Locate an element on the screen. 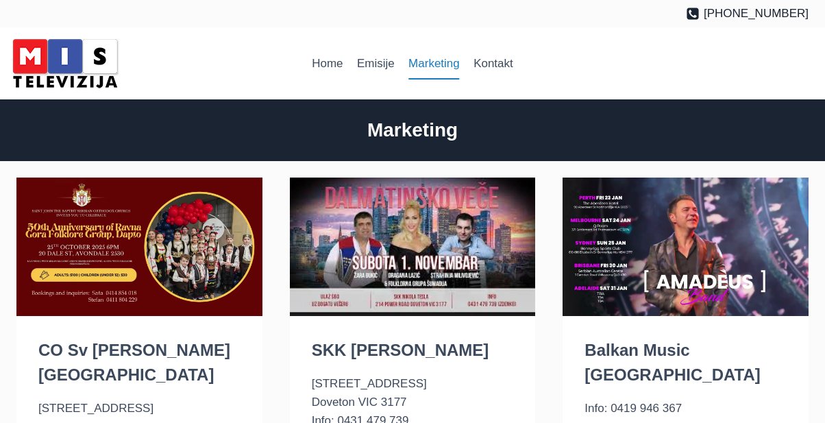 This screenshot has height=423, width=825. img: SKK Nikola Tesla is located at coordinates (413, 247).